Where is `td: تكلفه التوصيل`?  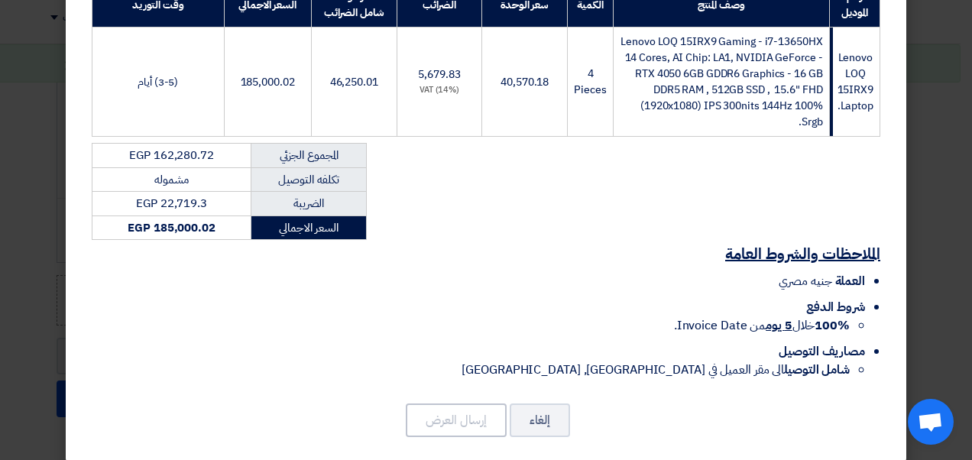
td: تكلفه التوصيل is located at coordinates (309, 180).